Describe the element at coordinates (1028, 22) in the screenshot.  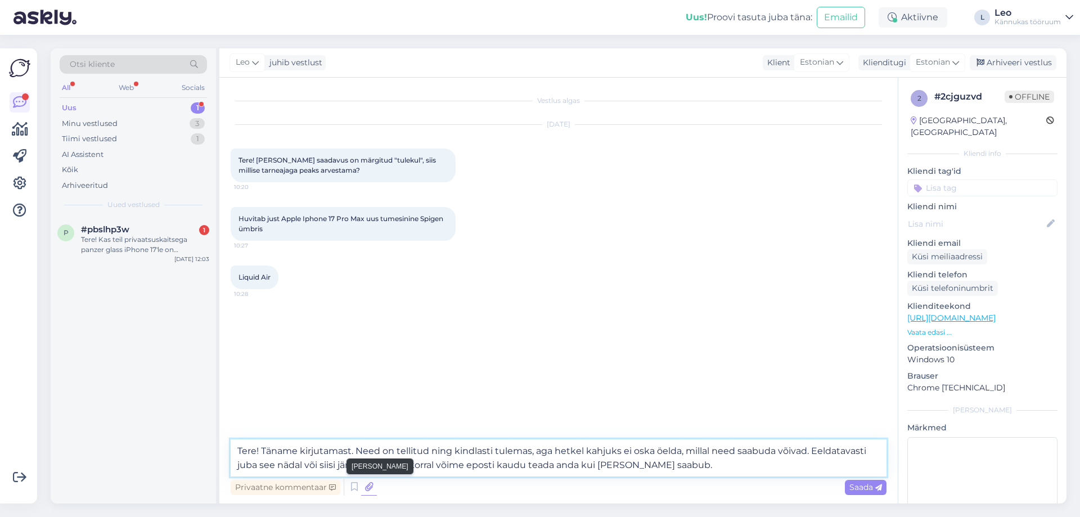
I see `div: Kännukas tööruum` at that location.